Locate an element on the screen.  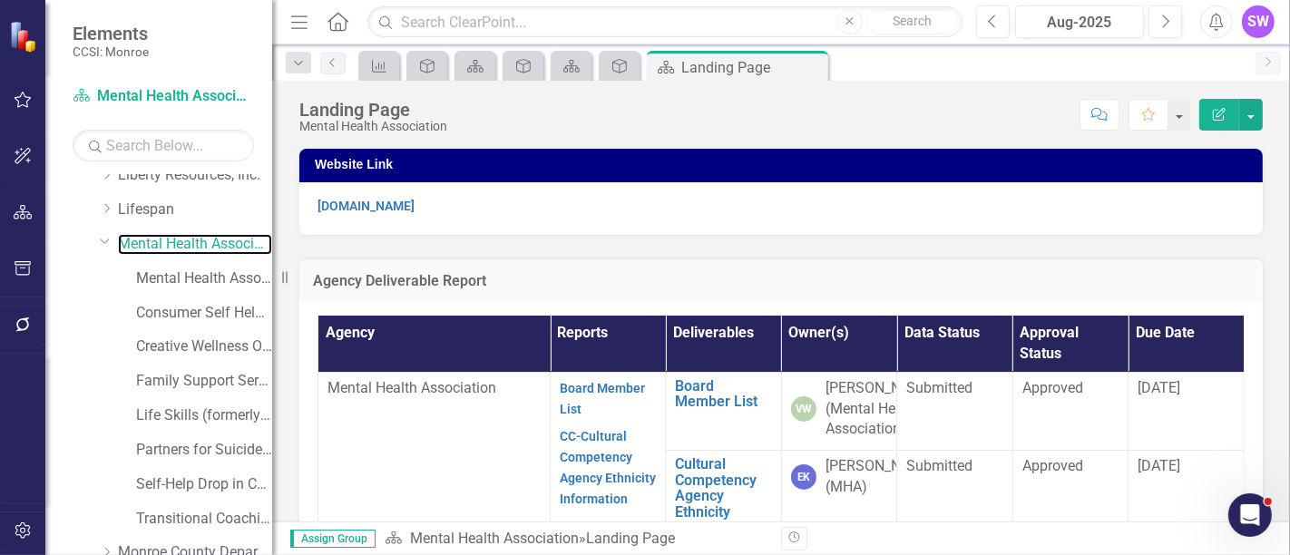
small: CCSI: Monroe is located at coordinates (111, 52).